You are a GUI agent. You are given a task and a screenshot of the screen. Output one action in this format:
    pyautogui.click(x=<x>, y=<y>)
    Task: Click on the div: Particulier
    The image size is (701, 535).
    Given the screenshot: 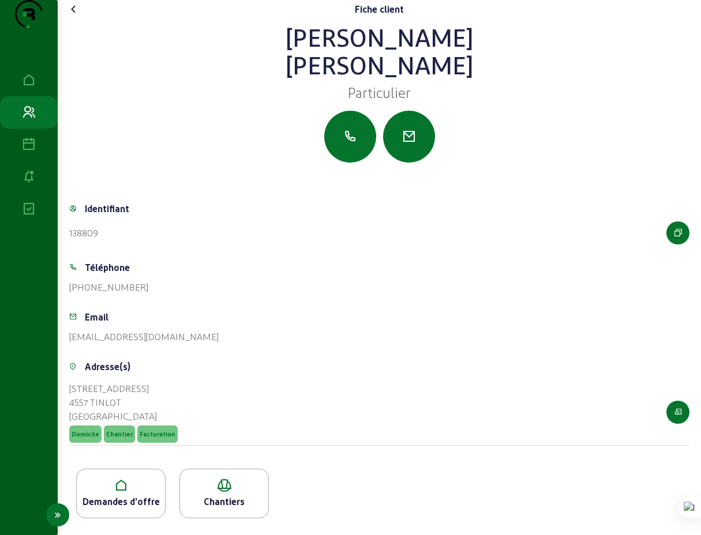 What is the action you would take?
    pyautogui.click(x=379, y=92)
    